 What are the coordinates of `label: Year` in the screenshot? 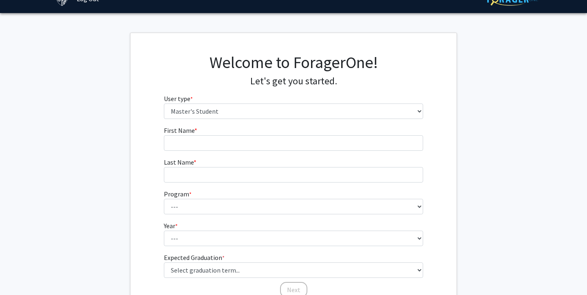 It's located at (171, 226).